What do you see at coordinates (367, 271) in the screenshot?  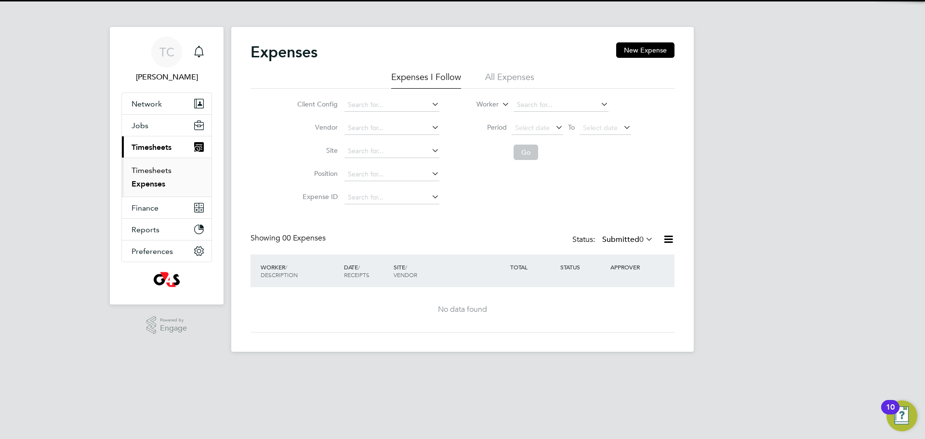 I see `div: DATE` at bounding box center [367, 271].